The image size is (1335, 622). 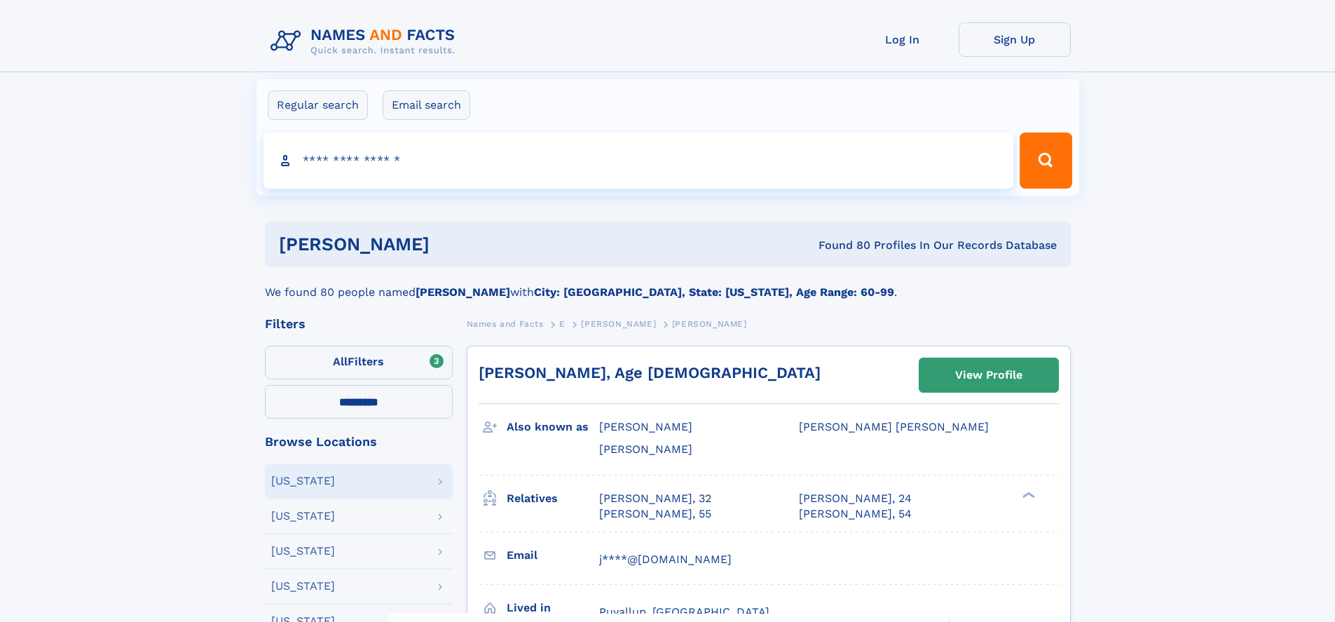 I want to click on a: View Profile, so click(x=989, y=375).